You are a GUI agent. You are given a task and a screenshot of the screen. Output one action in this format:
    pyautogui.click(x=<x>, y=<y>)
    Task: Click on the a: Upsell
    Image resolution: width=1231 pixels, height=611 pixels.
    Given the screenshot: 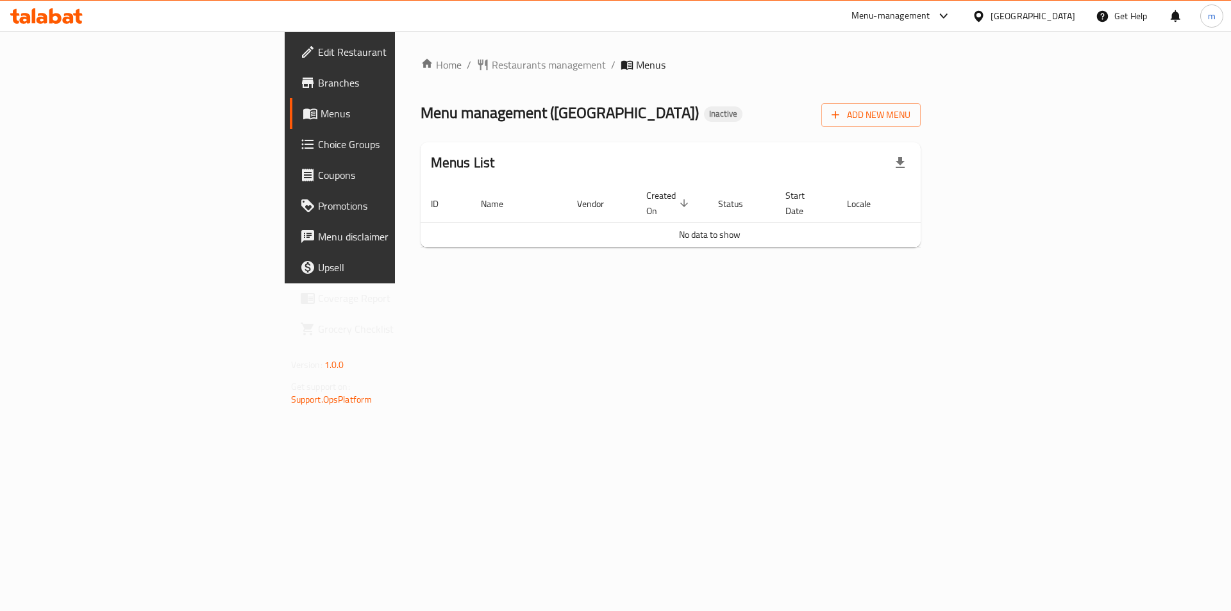 What is the action you would take?
    pyautogui.click(x=390, y=267)
    